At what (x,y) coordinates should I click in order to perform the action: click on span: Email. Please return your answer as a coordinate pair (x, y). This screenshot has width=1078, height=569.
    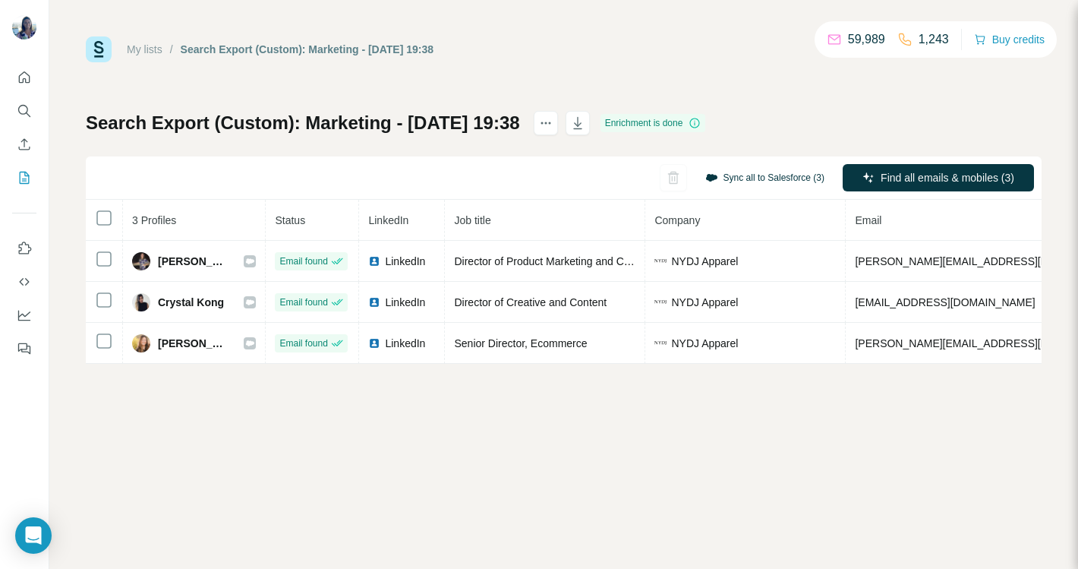
    Looking at the image, I should click on (868, 220).